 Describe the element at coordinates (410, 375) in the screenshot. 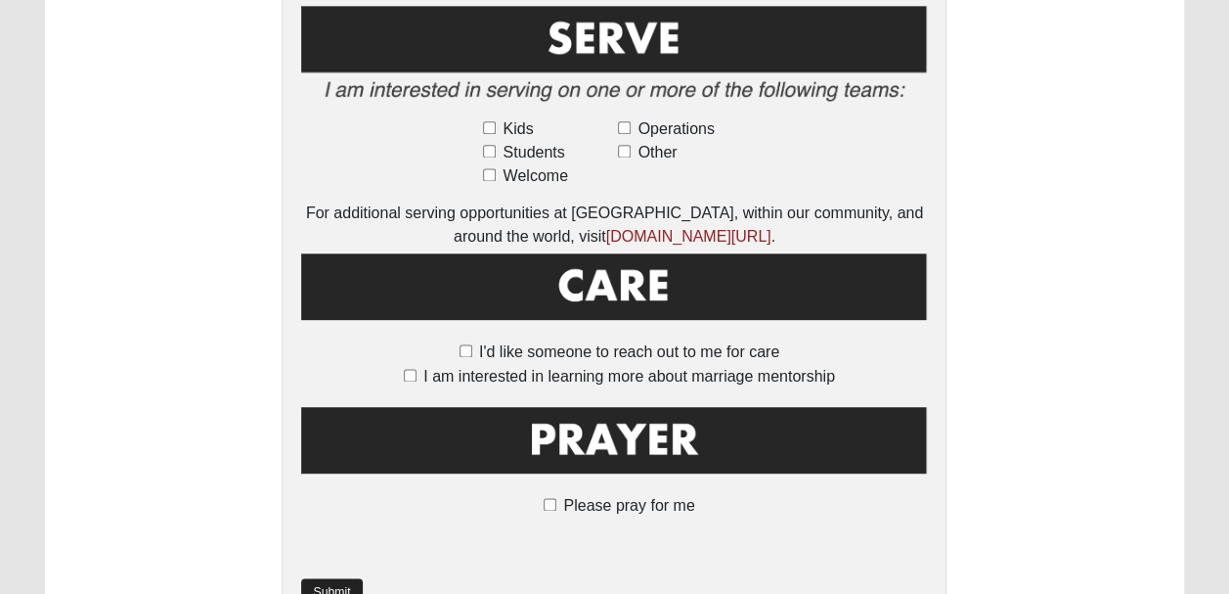

I see `input: I am interested in learning more about marriage mentorship` at that location.